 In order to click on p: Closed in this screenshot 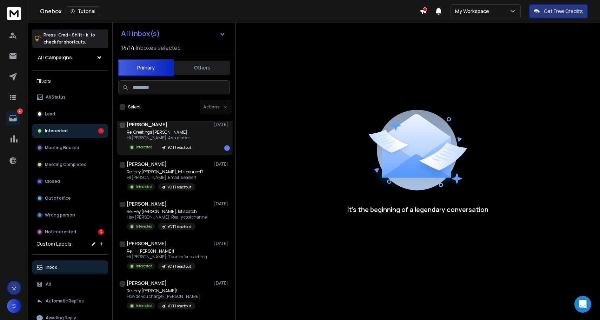, I will do `click(52, 181)`.